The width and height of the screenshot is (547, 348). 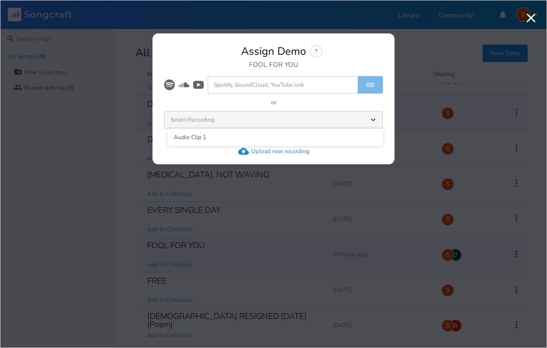 I want to click on div: Assign Demo, so click(x=274, y=51).